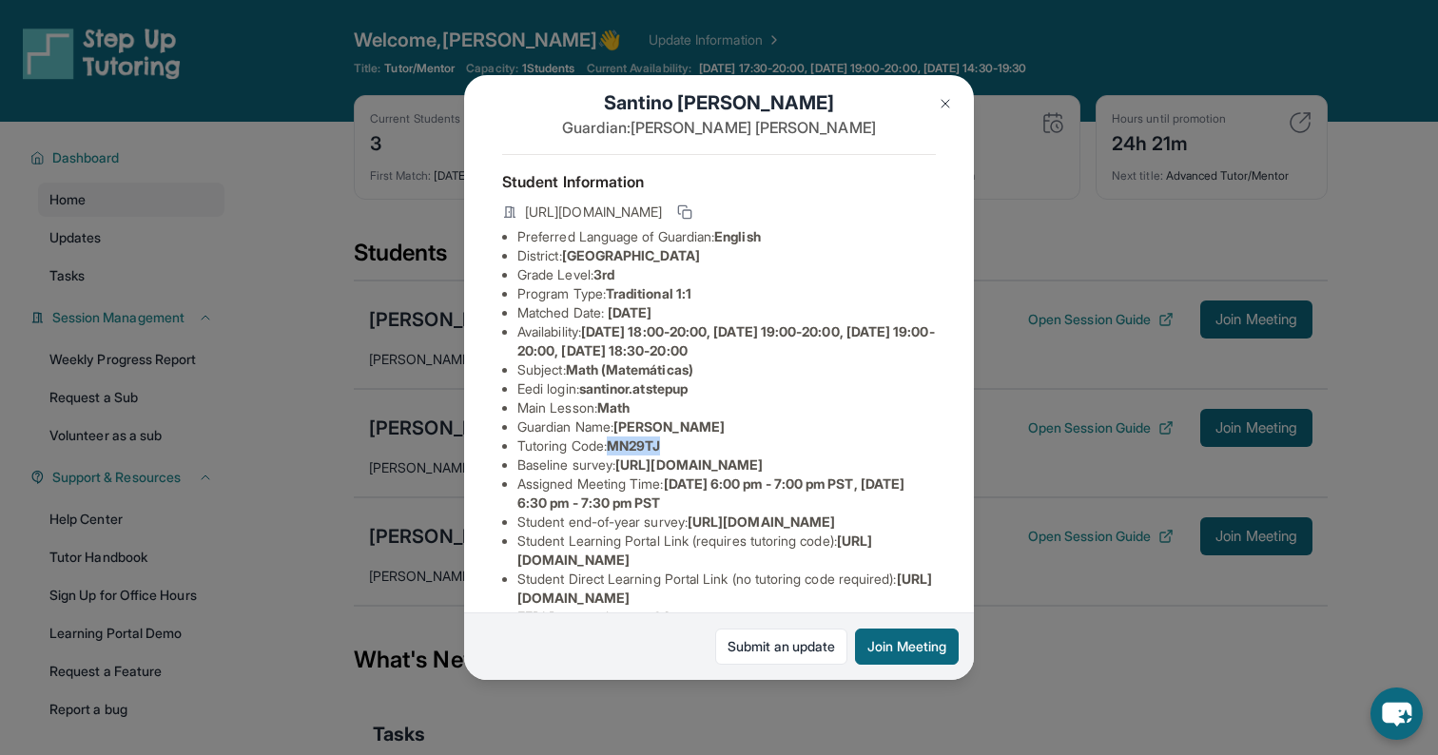 This screenshot has width=1438, height=755. Describe the element at coordinates (727, 617) in the screenshot. I see `li: EEDI Password :` at that location.